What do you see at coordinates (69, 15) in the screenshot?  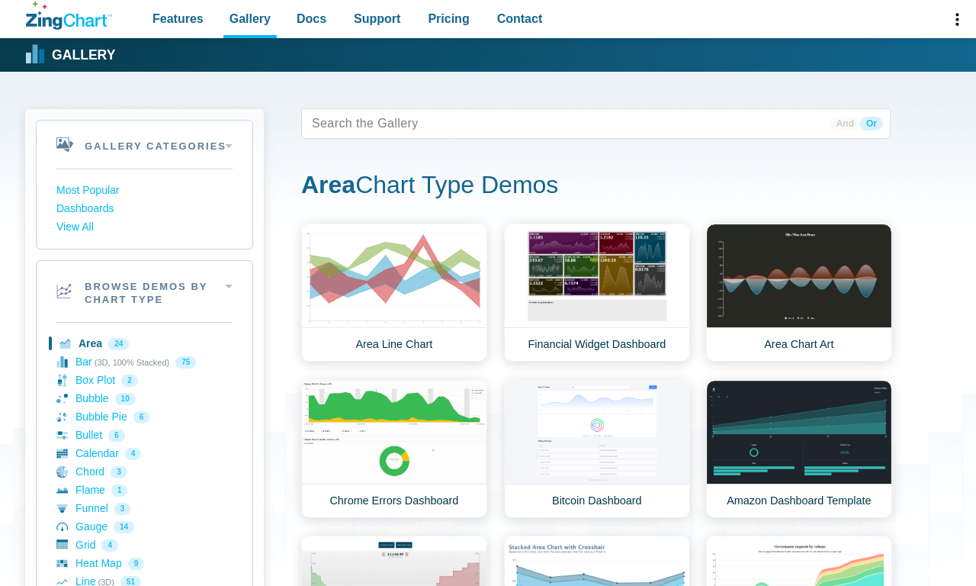 I see `a: ZingChart Logo. Click to return to the homepage` at bounding box center [69, 15].